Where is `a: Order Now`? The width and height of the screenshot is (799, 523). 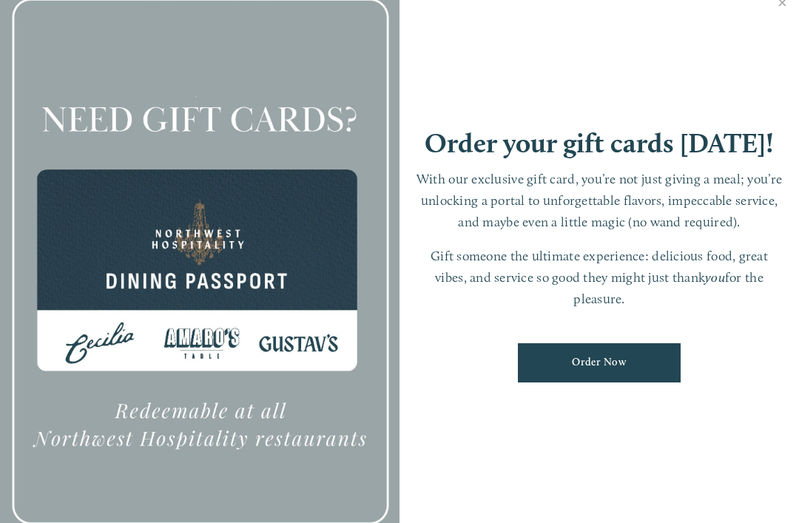 a: Order Now is located at coordinates (599, 363).